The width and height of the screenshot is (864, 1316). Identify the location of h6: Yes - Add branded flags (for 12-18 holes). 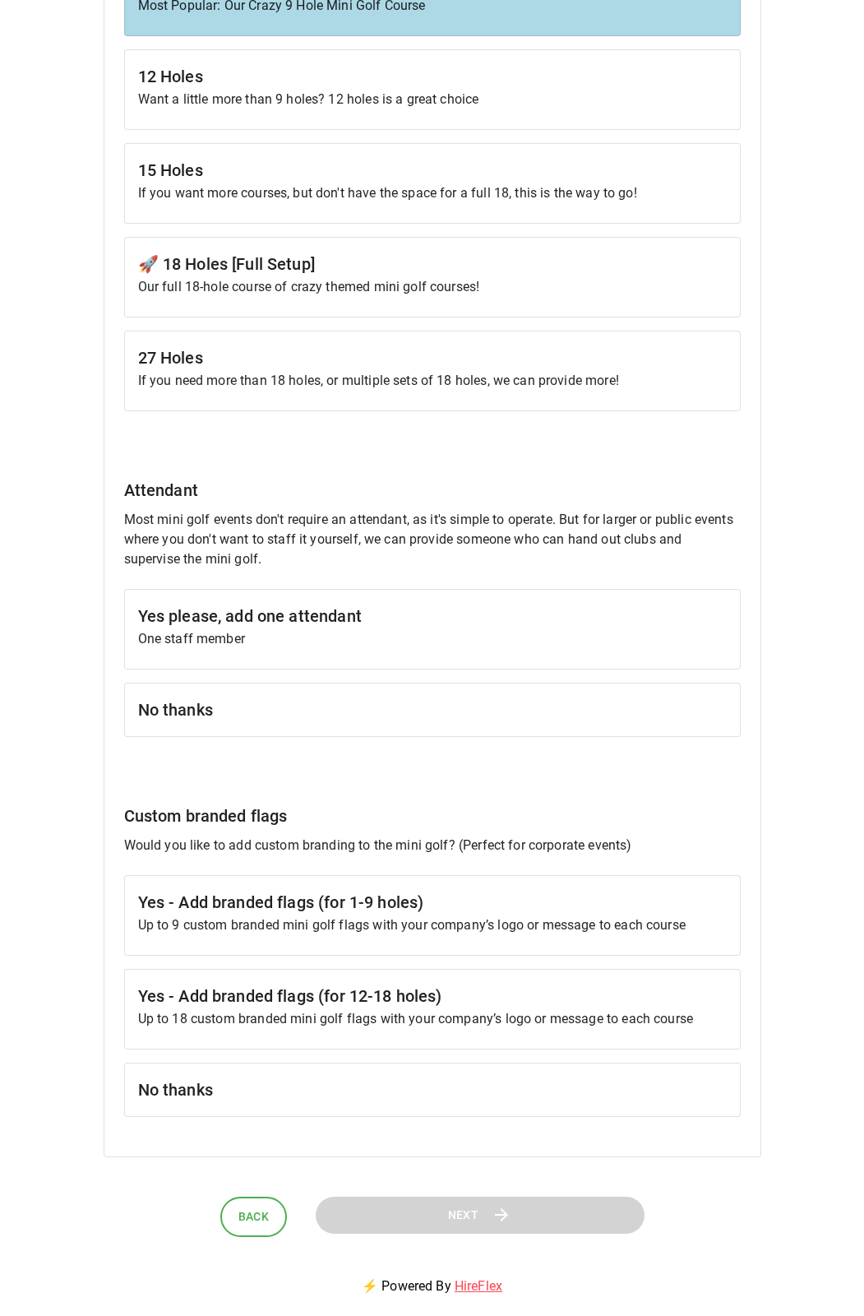
(433, 996).